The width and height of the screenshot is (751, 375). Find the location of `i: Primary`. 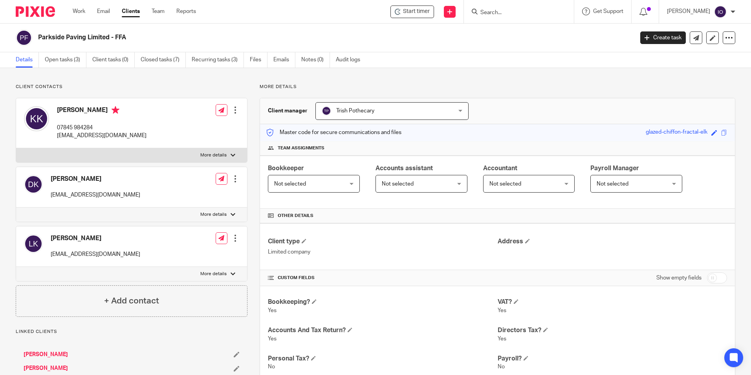

i: Primary is located at coordinates (115, 110).